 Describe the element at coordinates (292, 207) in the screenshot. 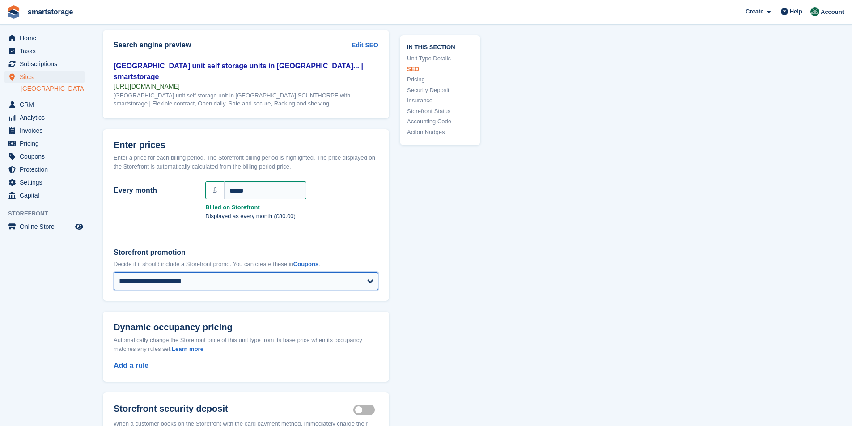

I see `strong: Billed on Storefront` at that location.